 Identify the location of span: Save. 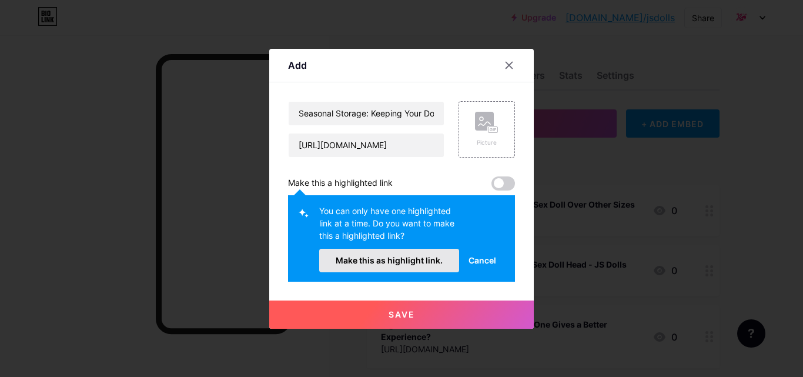
(401, 314).